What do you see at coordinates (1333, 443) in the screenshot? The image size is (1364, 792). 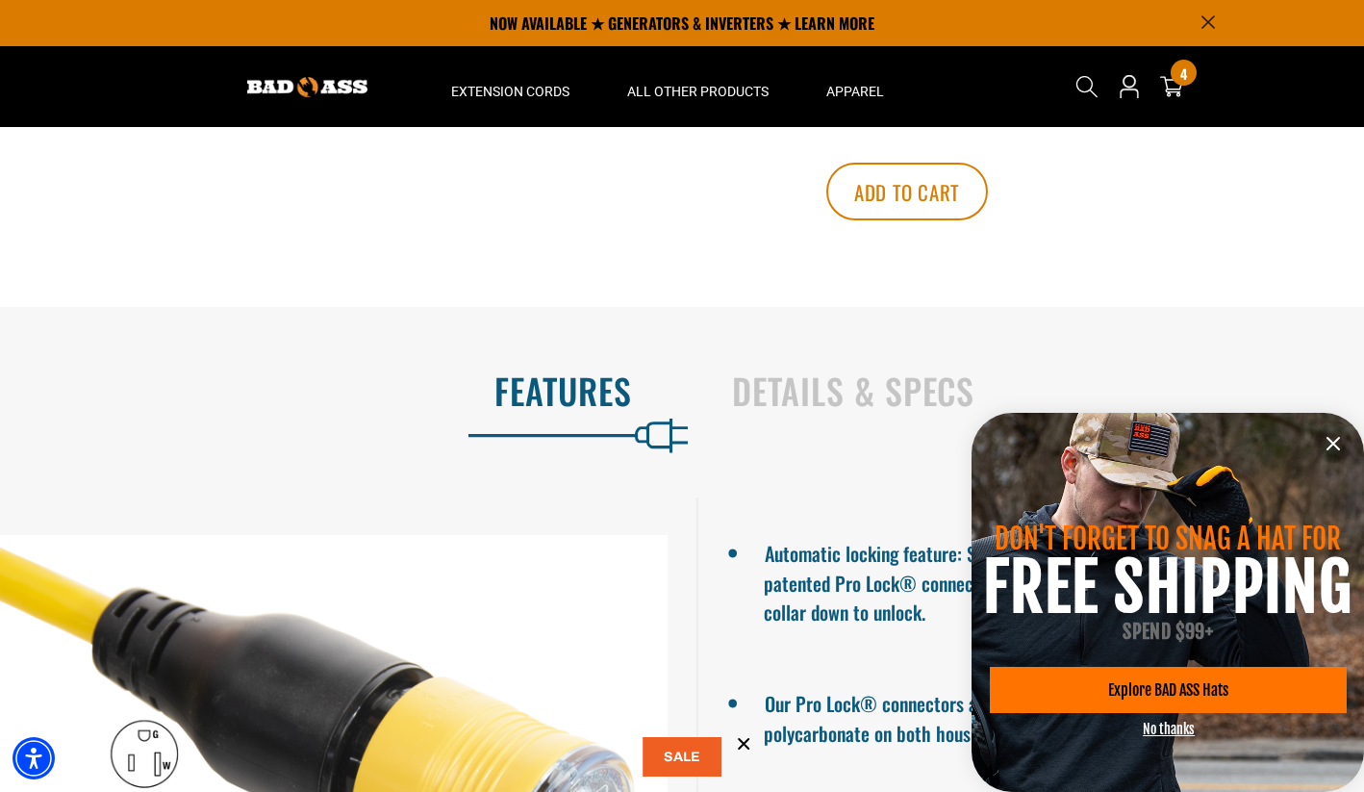 I see `button: Close` at bounding box center [1333, 443].